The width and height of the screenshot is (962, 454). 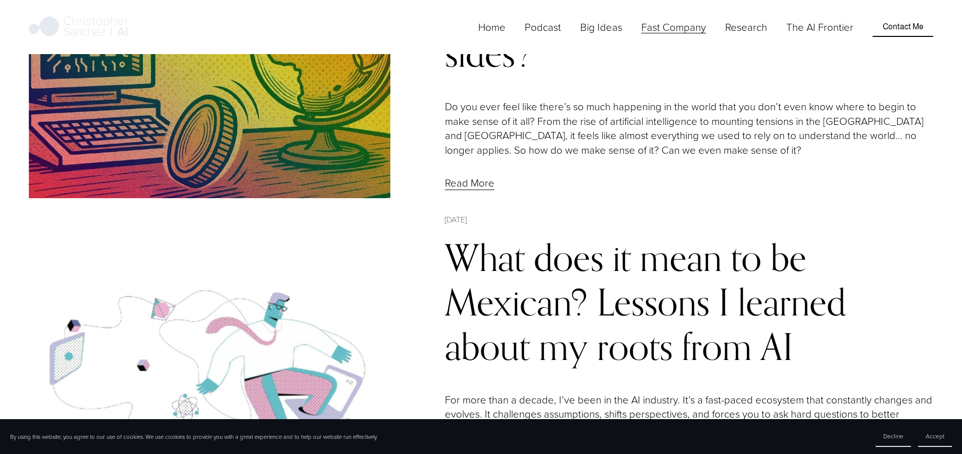 What do you see at coordinates (893, 436) in the screenshot?
I see `button: Decline` at bounding box center [893, 436].